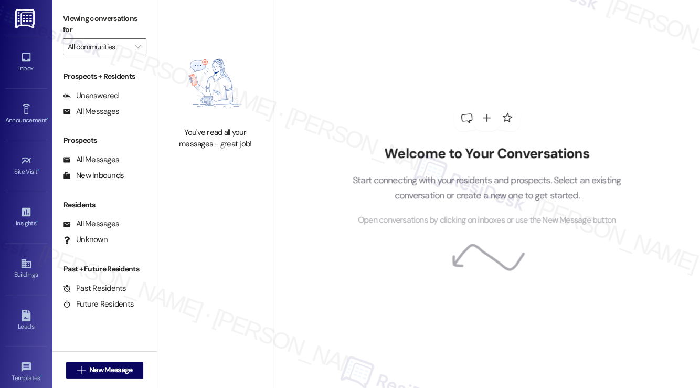 The width and height of the screenshot is (700, 388). Describe the element at coordinates (111, 370) in the screenshot. I see `span: New Message` at that location.